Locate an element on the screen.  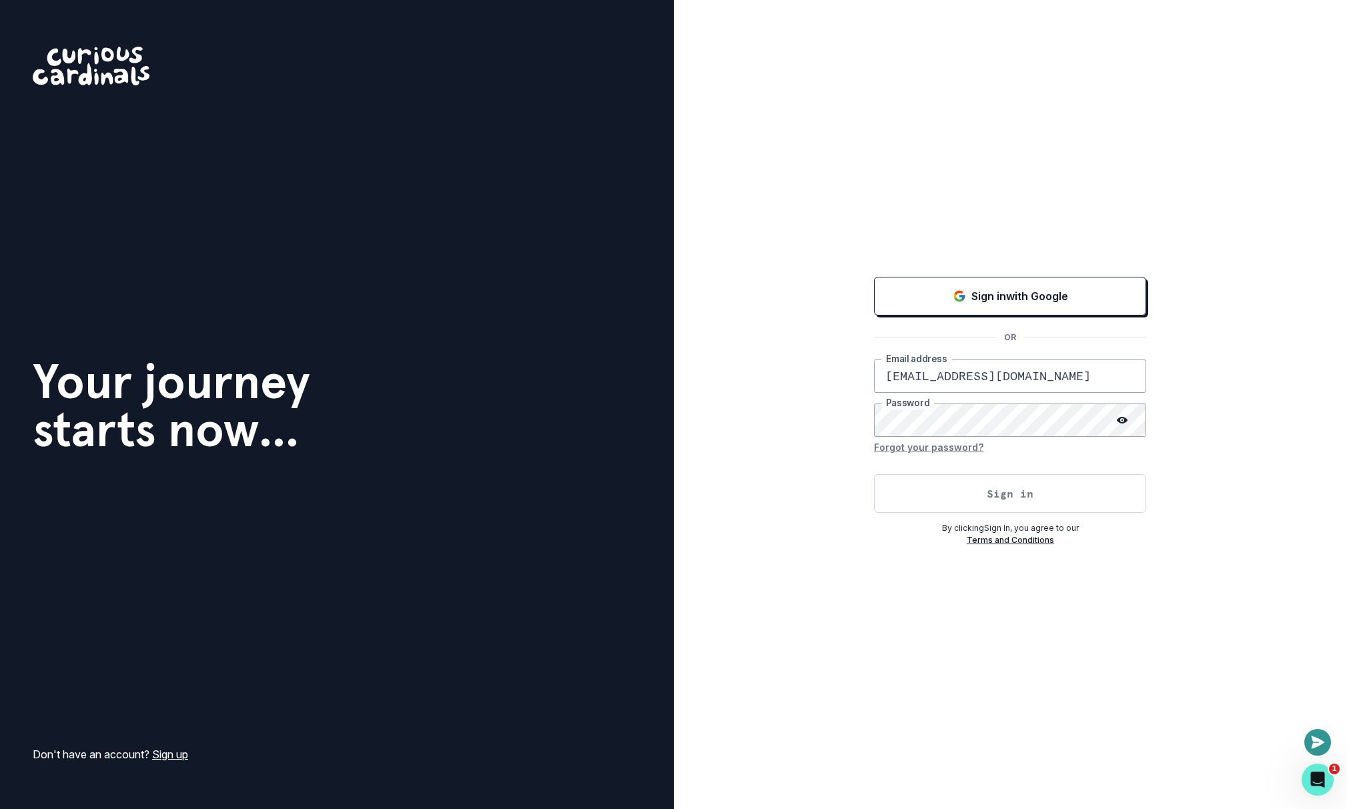
p: Sign in with Google is located at coordinates (1020, 296).